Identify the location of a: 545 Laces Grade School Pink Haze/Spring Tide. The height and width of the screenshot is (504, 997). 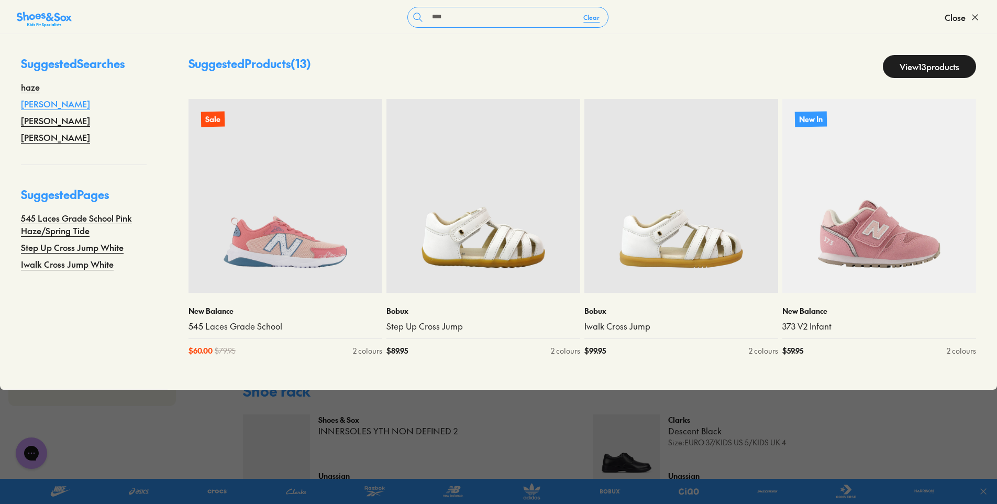
(84, 224).